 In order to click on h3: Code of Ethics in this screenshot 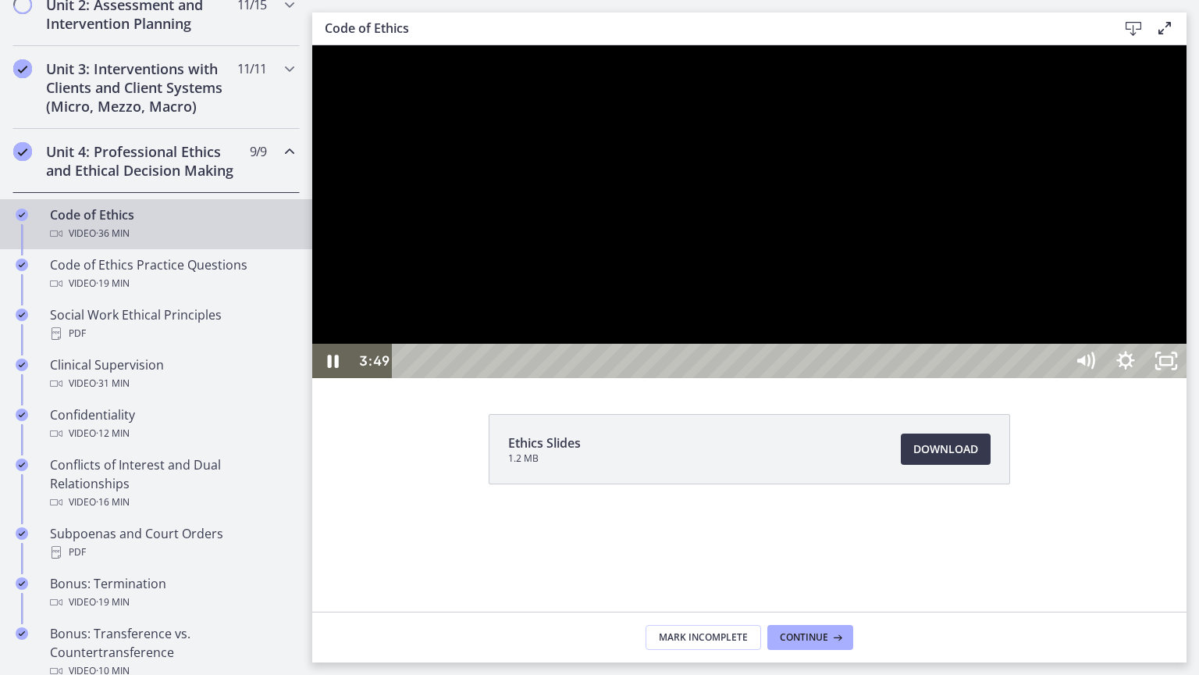, I will do `click(709, 28)`.